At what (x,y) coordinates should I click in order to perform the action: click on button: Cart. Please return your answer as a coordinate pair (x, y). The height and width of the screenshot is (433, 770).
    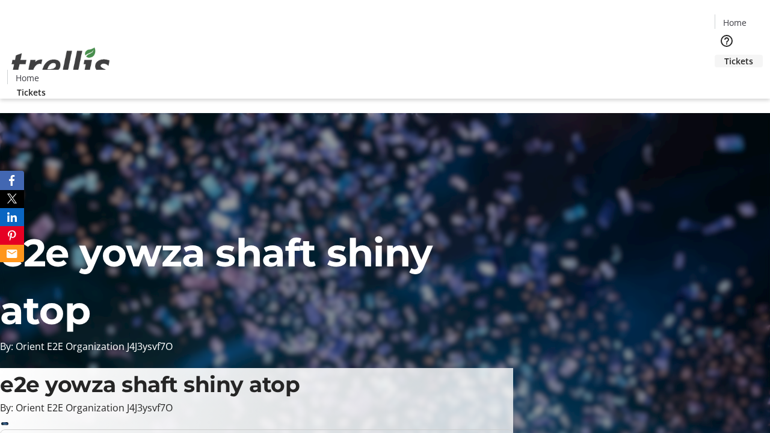
    Looking at the image, I should click on (727, 79).